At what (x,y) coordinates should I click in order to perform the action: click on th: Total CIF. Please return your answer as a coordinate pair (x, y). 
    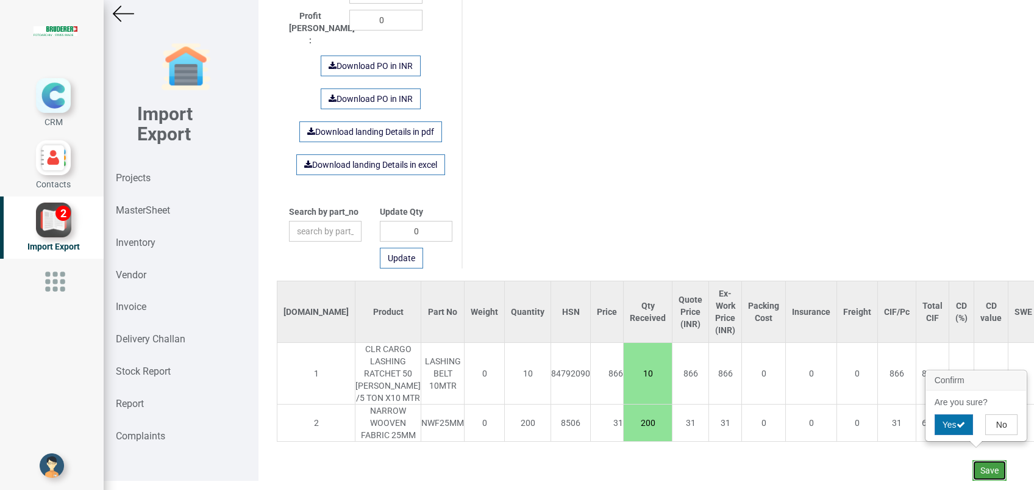
    Looking at the image, I should click on (933, 312).